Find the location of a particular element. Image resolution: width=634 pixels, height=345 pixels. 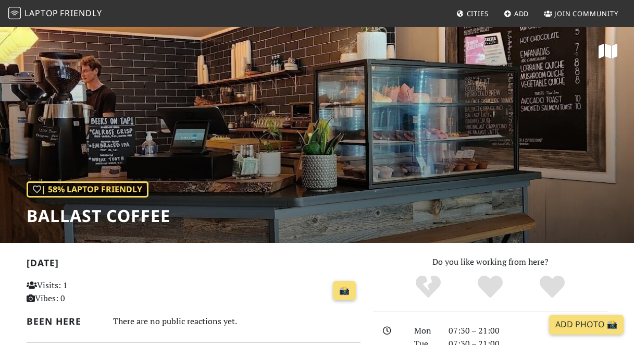

a: Cities is located at coordinates (473, 14).